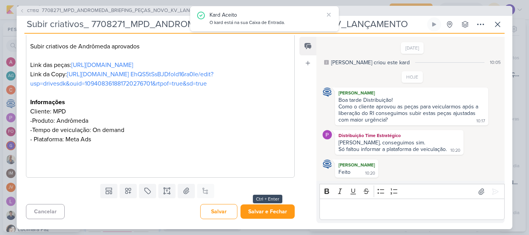 Image resolution: width=529 pixels, height=235 pixels. I want to click on div: 10:05, so click(495, 62).